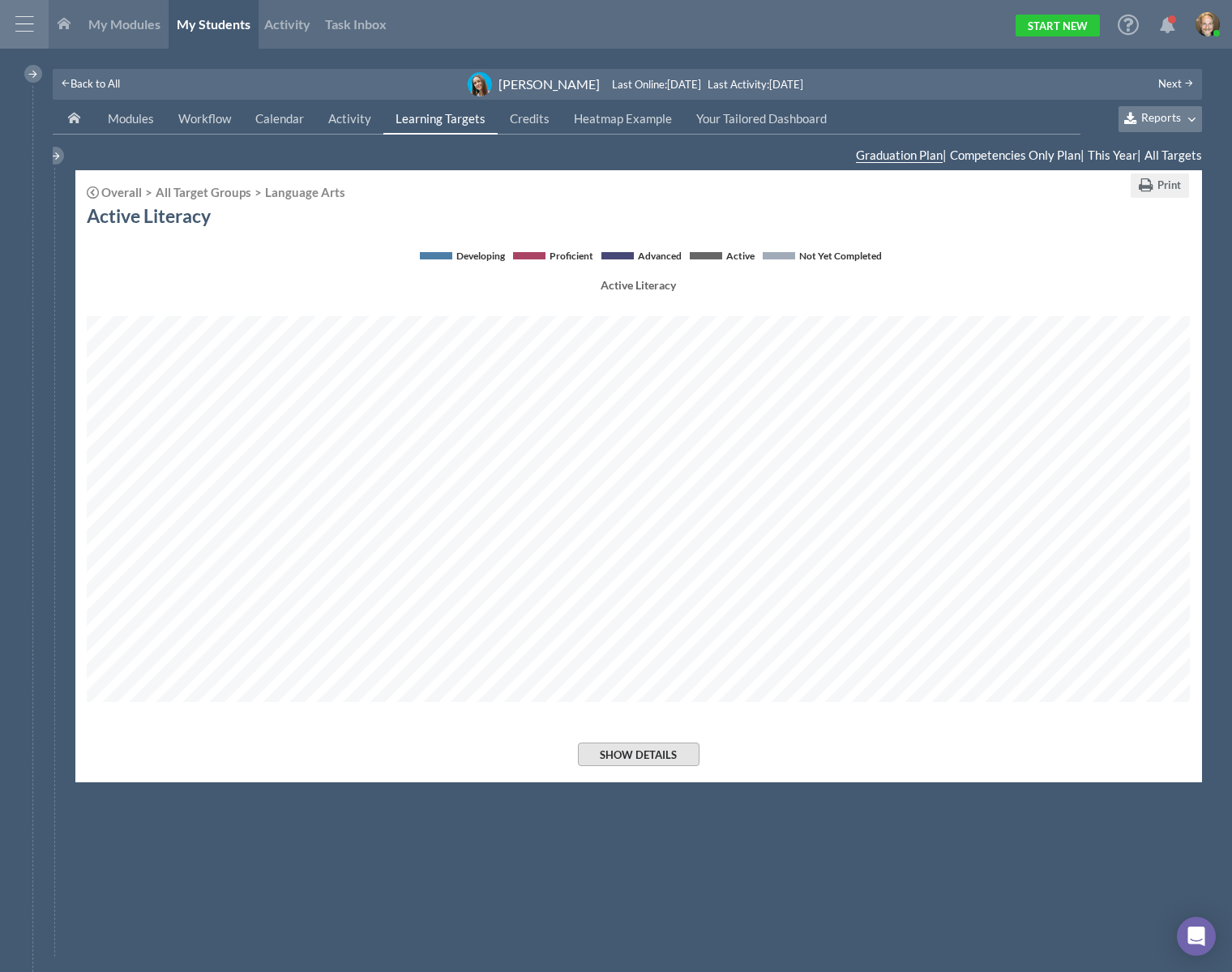 This screenshot has height=972, width=1232. I want to click on span: Reports, so click(1161, 117).